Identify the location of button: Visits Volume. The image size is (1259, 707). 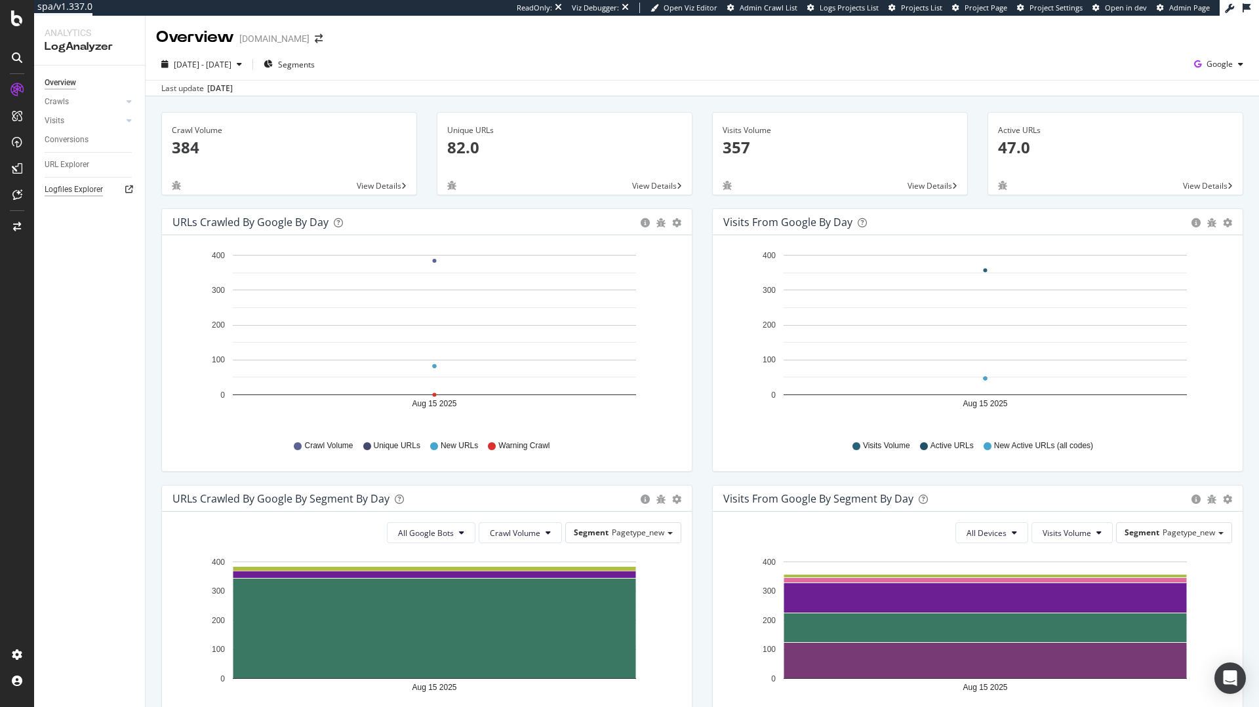
(1072, 533).